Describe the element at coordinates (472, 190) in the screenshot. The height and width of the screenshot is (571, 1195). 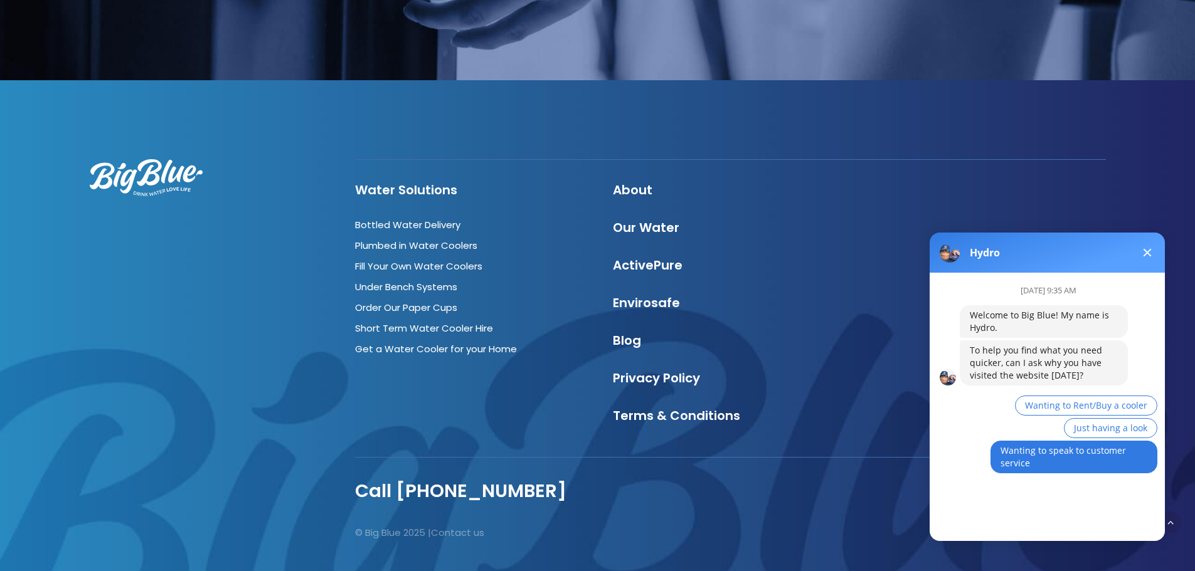
I see `h4: Water Solutions` at that location.